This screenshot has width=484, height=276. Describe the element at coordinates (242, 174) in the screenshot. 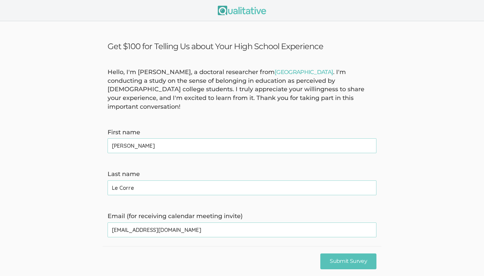

I see `label: Last name` at that location.